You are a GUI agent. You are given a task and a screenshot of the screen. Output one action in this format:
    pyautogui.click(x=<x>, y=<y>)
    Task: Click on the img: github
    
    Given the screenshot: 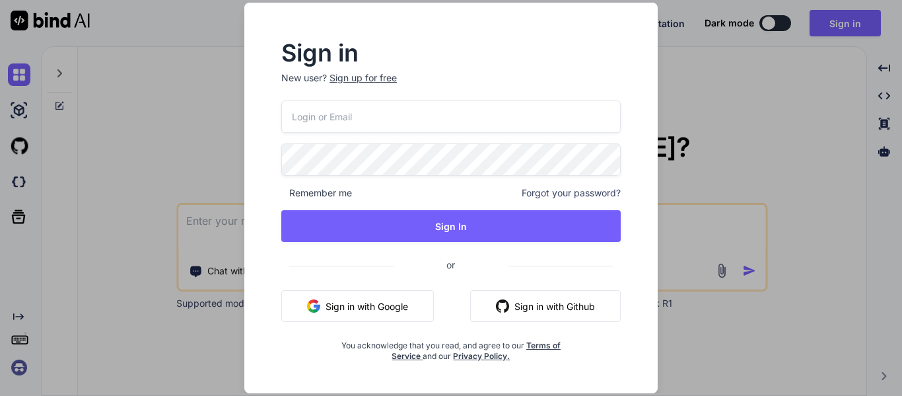 What is the action you would take?
    pyautogui.click(x=503, y=306)
    